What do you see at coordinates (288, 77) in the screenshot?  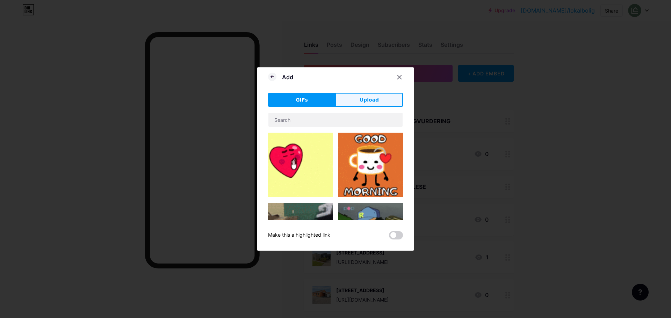 I see `div: Add` at bounding box center [288, 77].